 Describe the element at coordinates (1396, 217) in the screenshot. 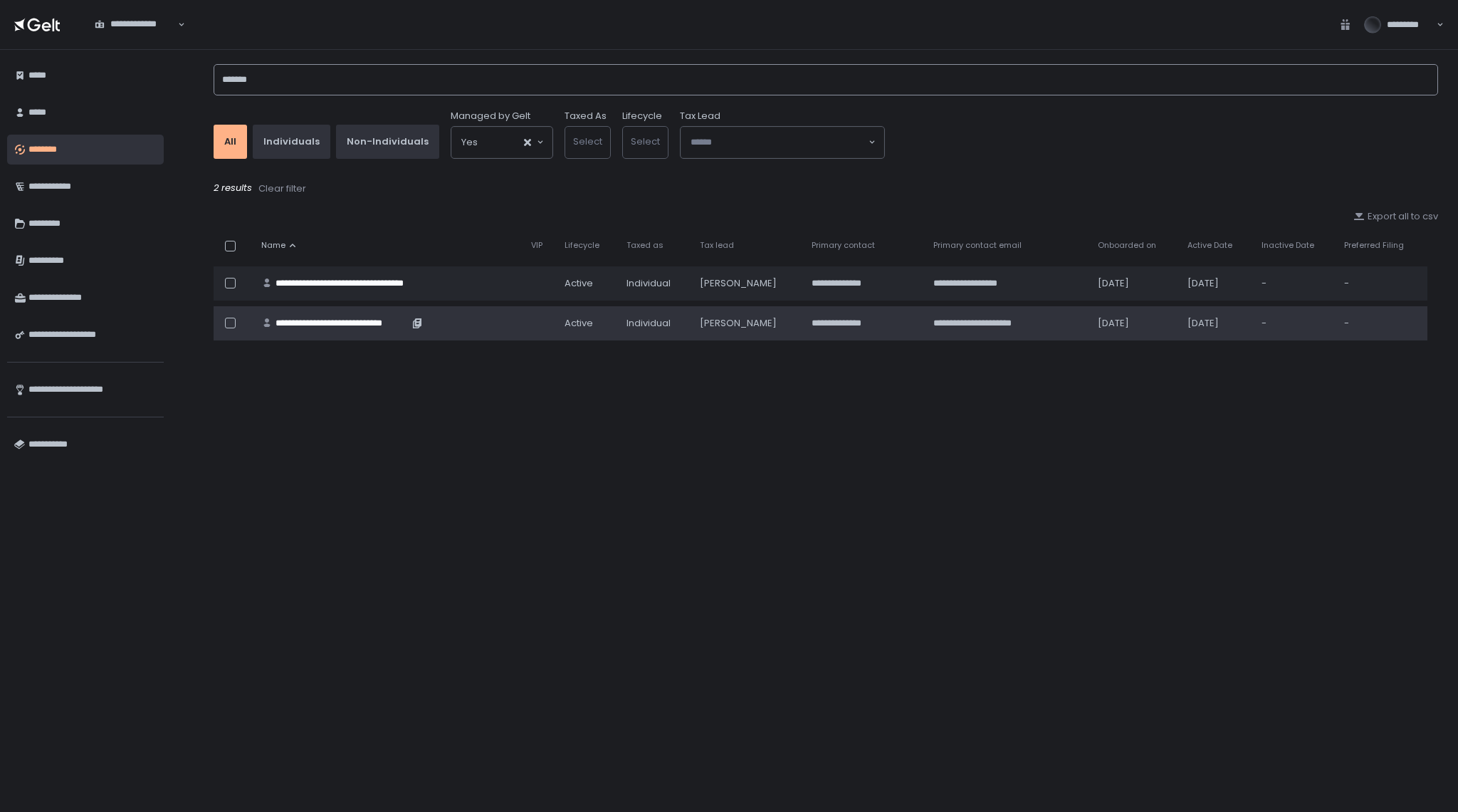

I see `div: Export all to csv` at that location.